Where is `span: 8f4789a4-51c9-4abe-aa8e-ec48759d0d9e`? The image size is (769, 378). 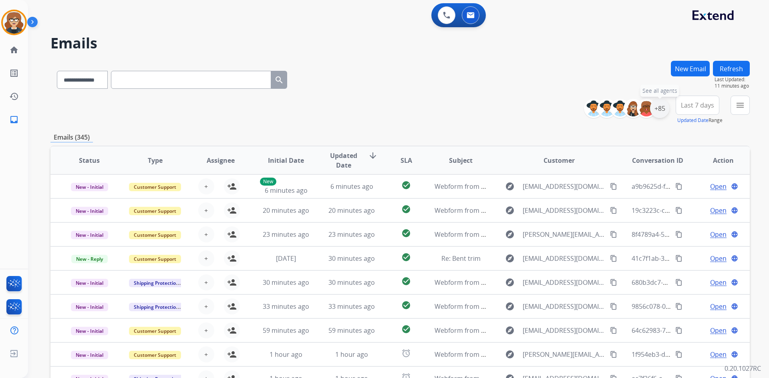
span: 8f4789a4-51c9-4abe-aa8e-ec48759d0d9e is located at coordinates (692, 235).